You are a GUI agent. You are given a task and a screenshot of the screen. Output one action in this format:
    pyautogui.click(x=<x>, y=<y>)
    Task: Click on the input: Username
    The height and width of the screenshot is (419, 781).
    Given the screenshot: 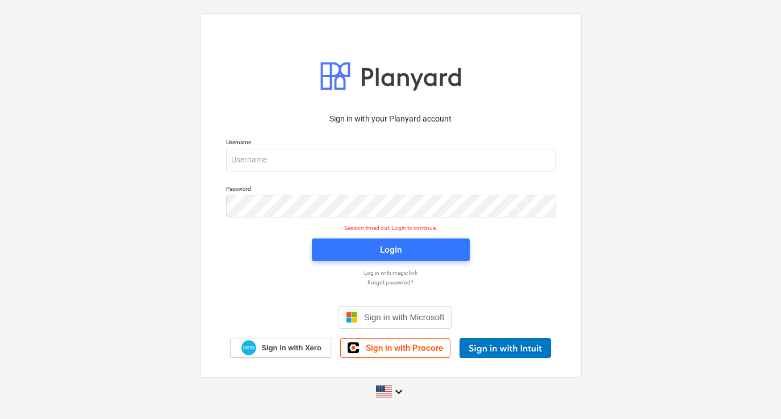 What is the action you would take?
    pyautogui.click(x=391, y=160)
    